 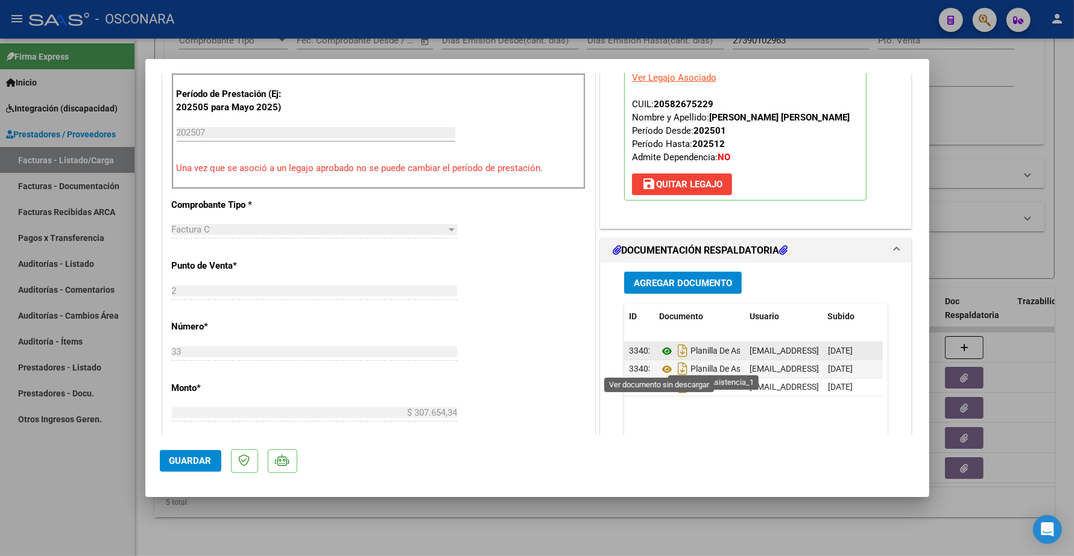 I want to click on div: Ver Legajo Asociado, so click(x=674, y=78).